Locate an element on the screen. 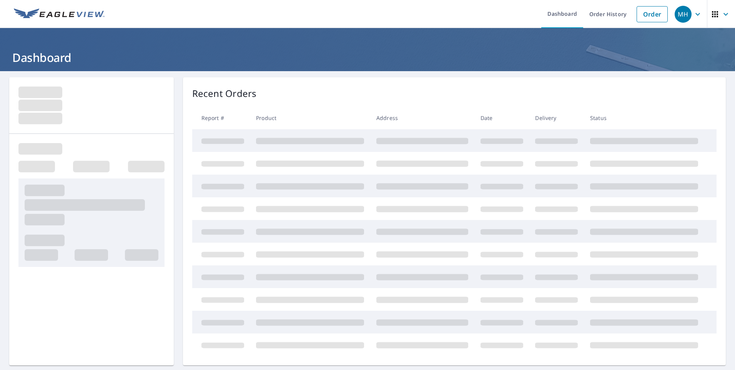 This screenshot has height=370, width=735. th: Delivery is located at coordinates (556, 118).